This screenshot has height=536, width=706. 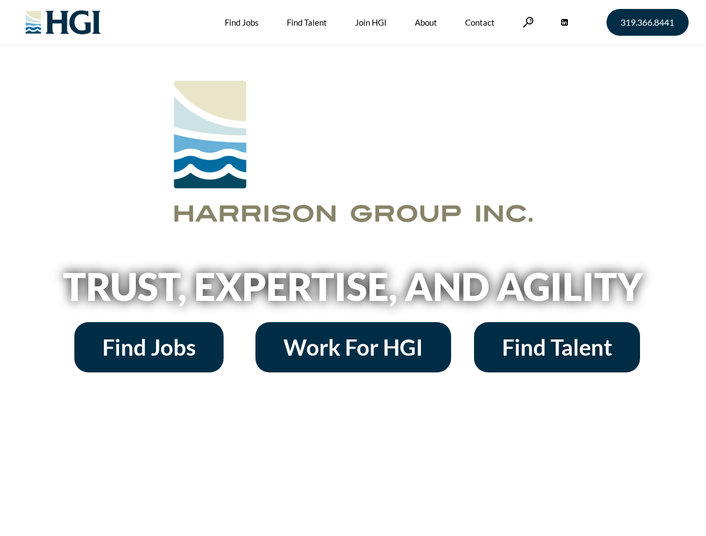 What do you see at coordinates (556, 347) in the screenshot?
I see `span: Find Talent` at bounding box center [556, 347].